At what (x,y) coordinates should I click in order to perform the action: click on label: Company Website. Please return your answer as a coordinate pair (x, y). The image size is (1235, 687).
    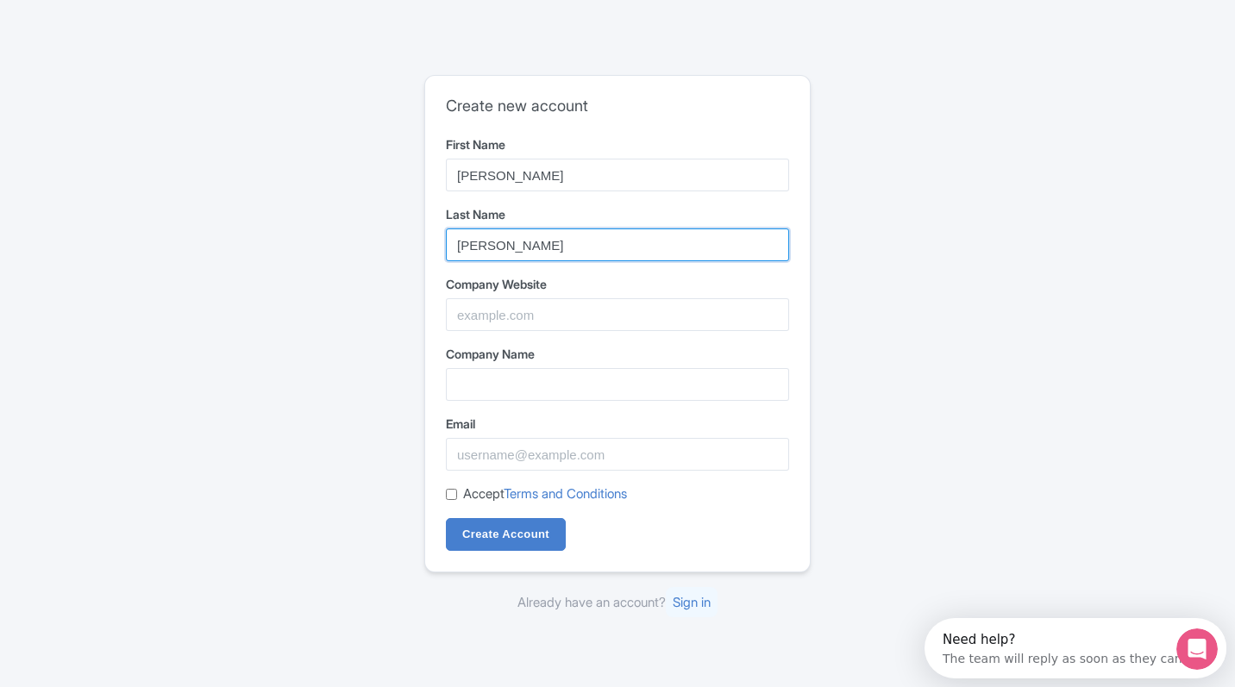
    Looking at the image, I should click on (617, 284).